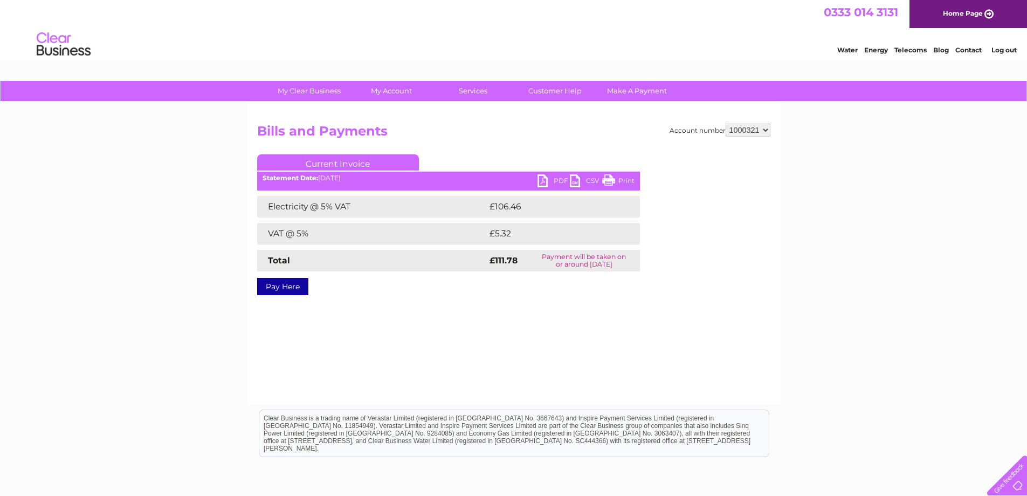 This screenshot has height=496, width=1027. I want to click on a: Services, so click(473, 91).